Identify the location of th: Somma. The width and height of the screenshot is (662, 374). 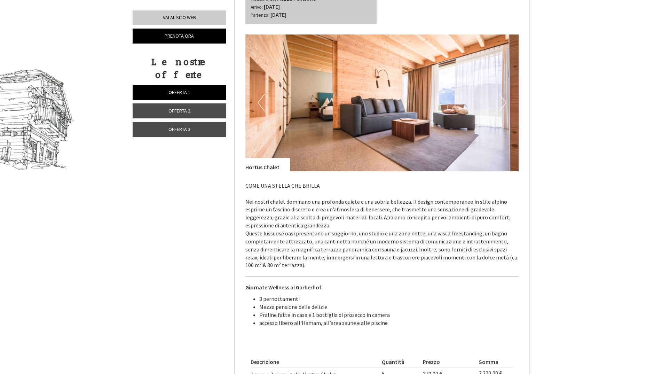
(495, 362).